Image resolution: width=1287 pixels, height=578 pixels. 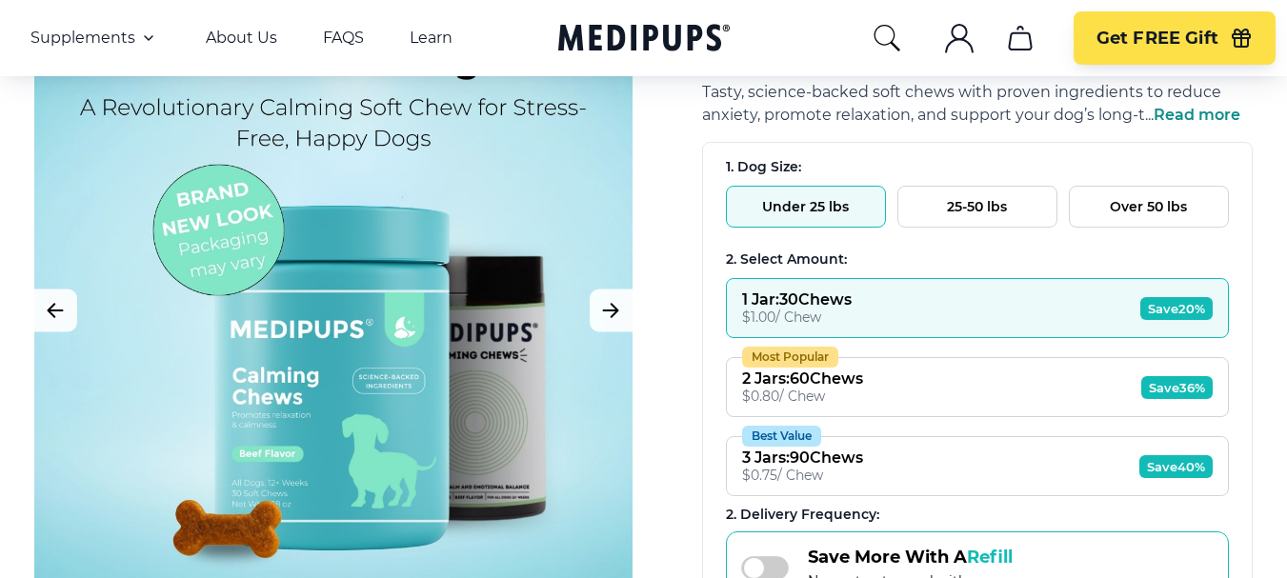 I want to click on div: 2 Jars : 60 Chews, so click(x=802, y=378).